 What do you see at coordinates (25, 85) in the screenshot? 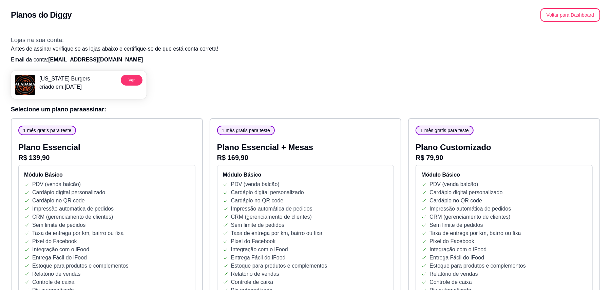
I see `img: menu logo` at bounding box center [25, 85].